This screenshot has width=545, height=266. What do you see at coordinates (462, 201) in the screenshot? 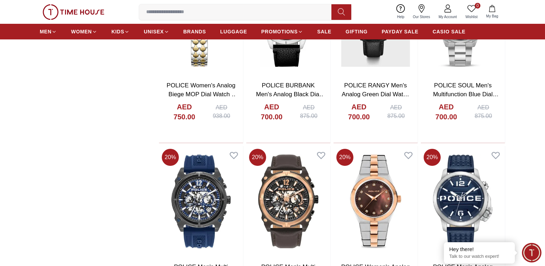
I see `a: POLICE Men's Analog Blue Dial Watch - PEWJD0021702` at bounding box center [462, 201].